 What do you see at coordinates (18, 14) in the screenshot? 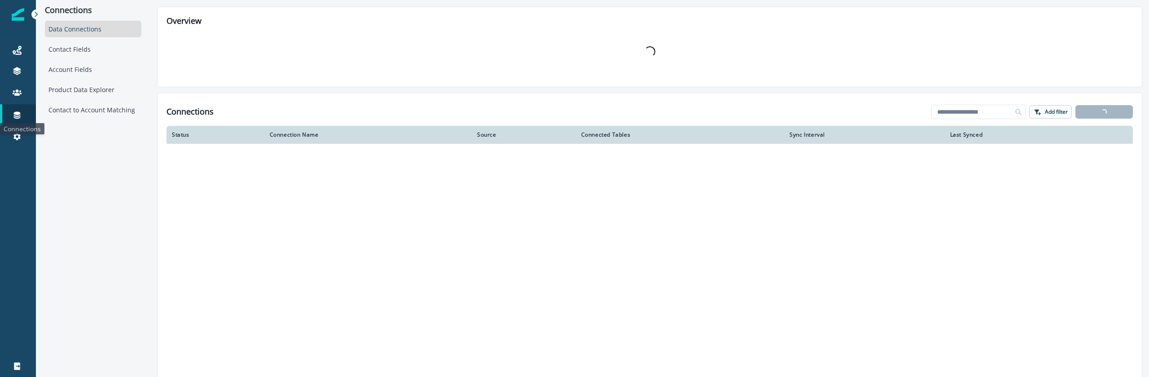
I see `img: Inflection` at bounding box center [18, 14].